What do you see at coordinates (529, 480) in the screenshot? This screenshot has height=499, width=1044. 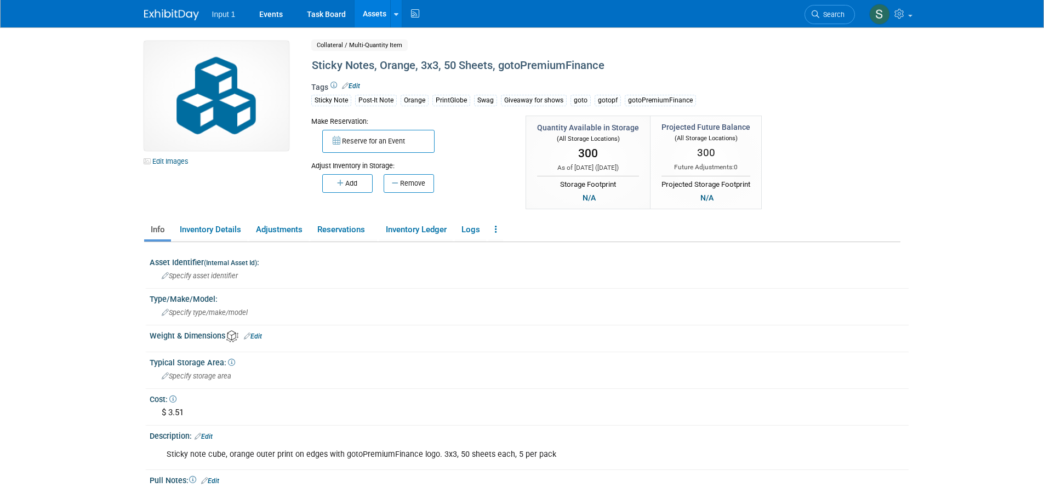 I see `div: Pull Notes:` at bounding box center [529, 480].